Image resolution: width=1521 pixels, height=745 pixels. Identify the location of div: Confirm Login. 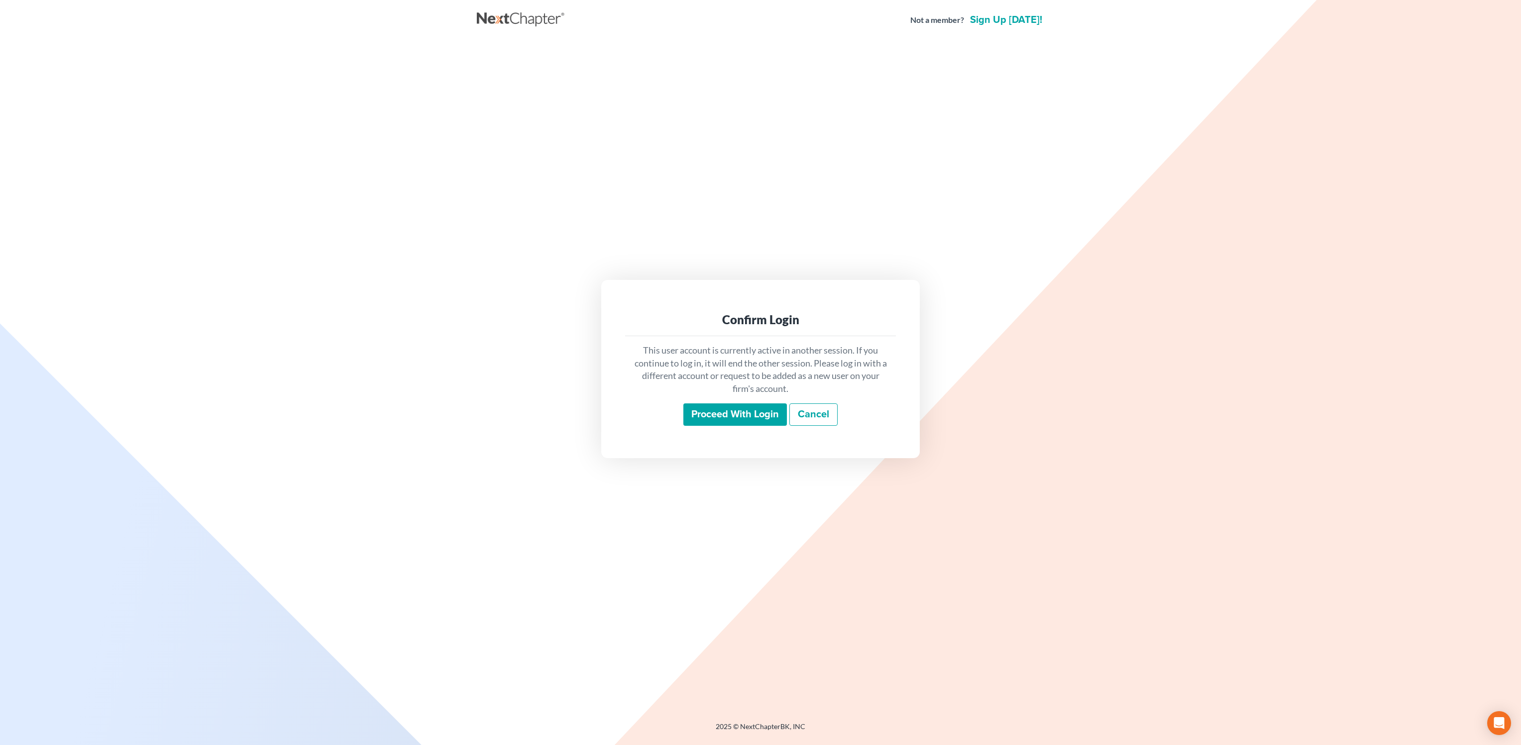
(761, 320).